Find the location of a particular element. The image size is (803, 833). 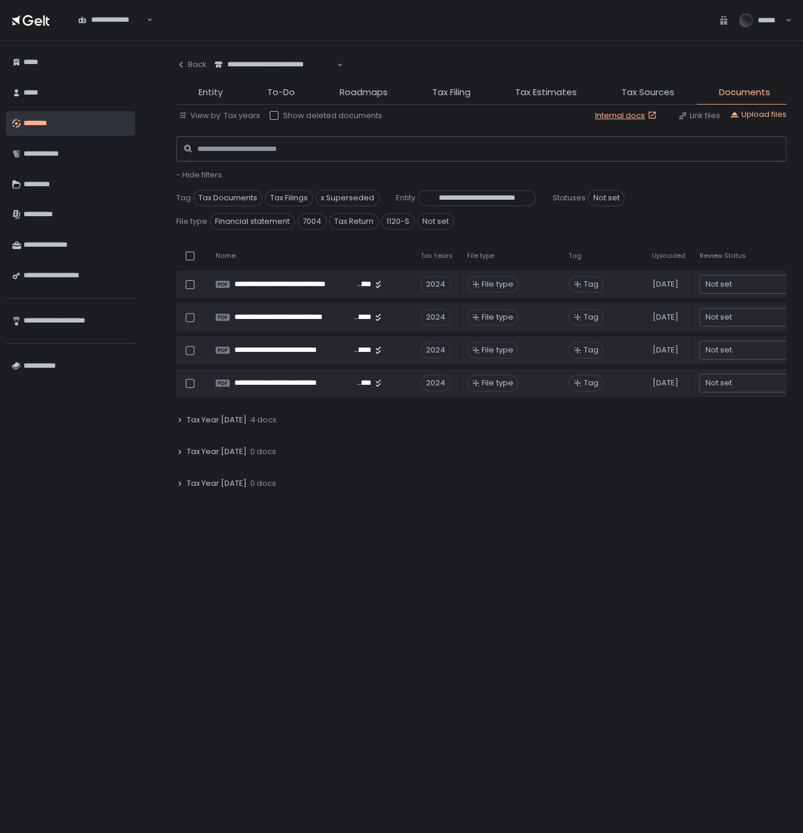

span: Tax Sources is located at coordinates (648, 92).